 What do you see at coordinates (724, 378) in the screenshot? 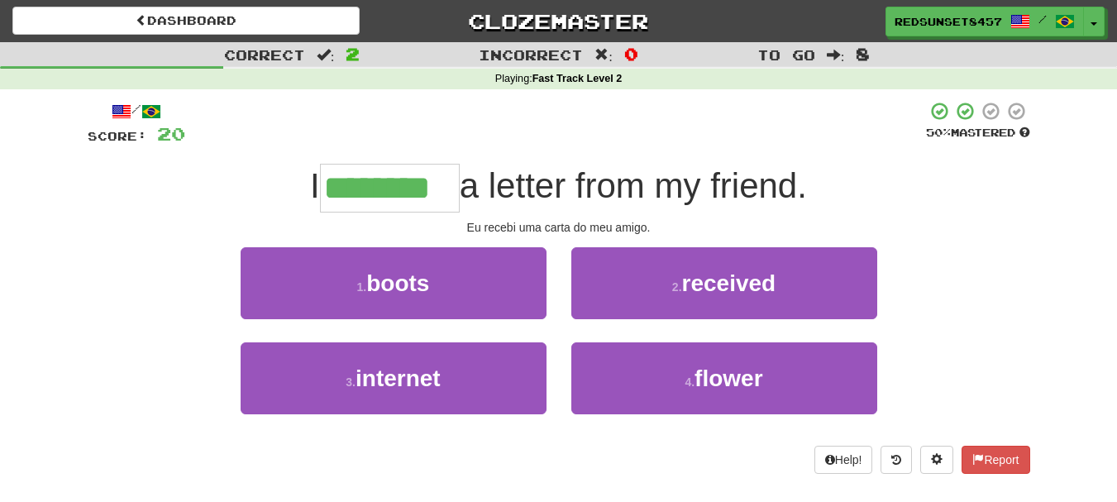
I see `button: 4.flower` at bounding box center [724, 378].